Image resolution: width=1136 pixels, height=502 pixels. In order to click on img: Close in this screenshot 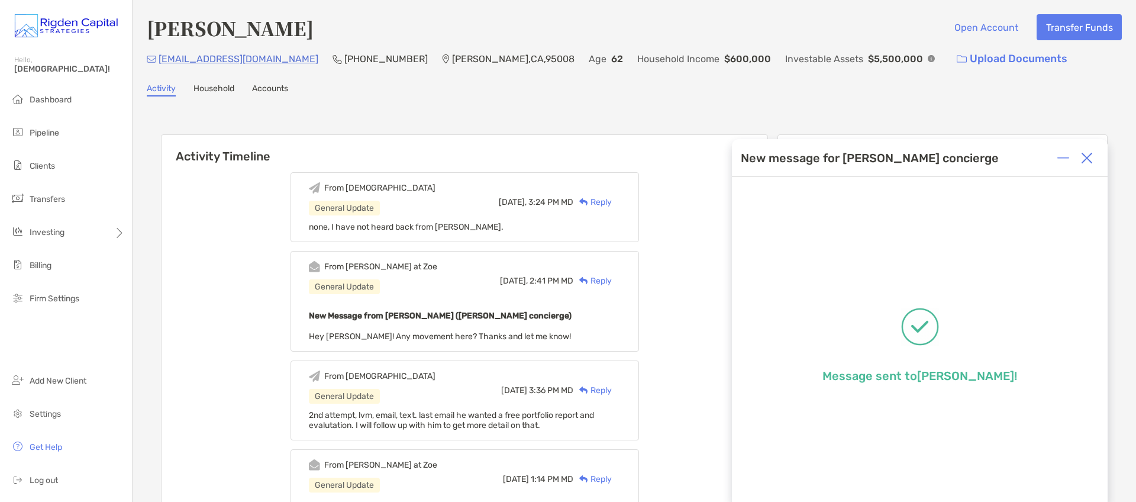, I will do `click(1087, 158)`.